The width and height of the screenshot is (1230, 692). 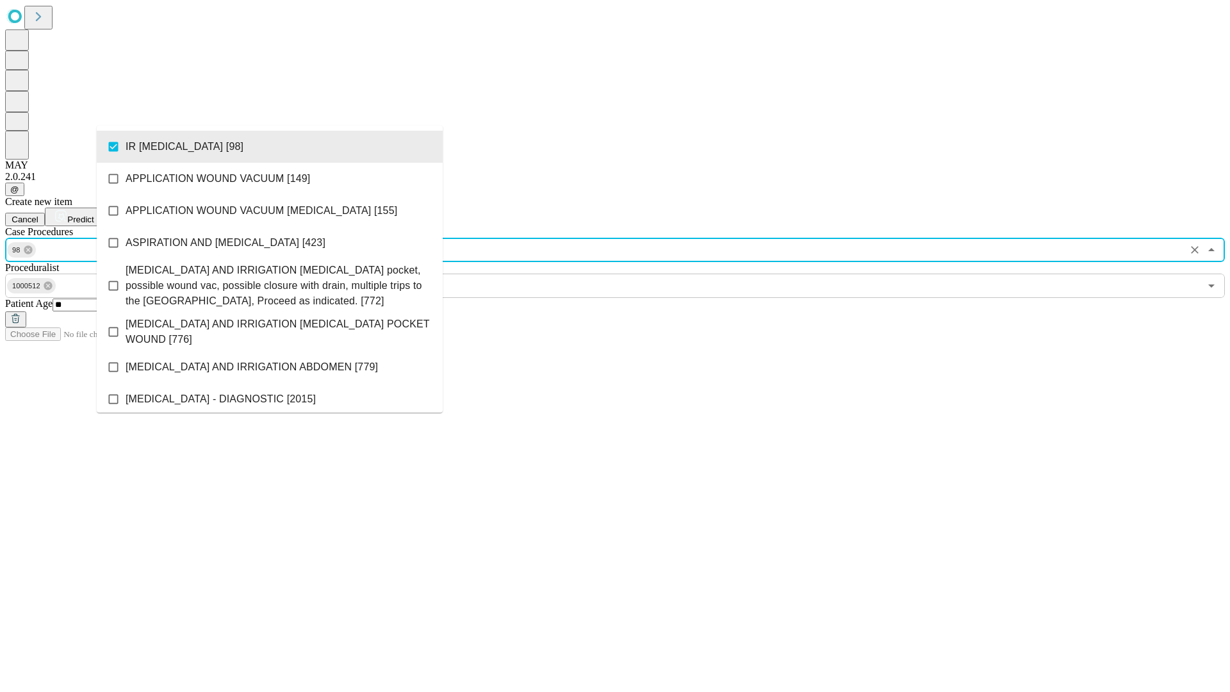 What do you see at coordinates (31, 286) in the screenshot?
I see `div: 1000512` at bounding box center [31, 286].